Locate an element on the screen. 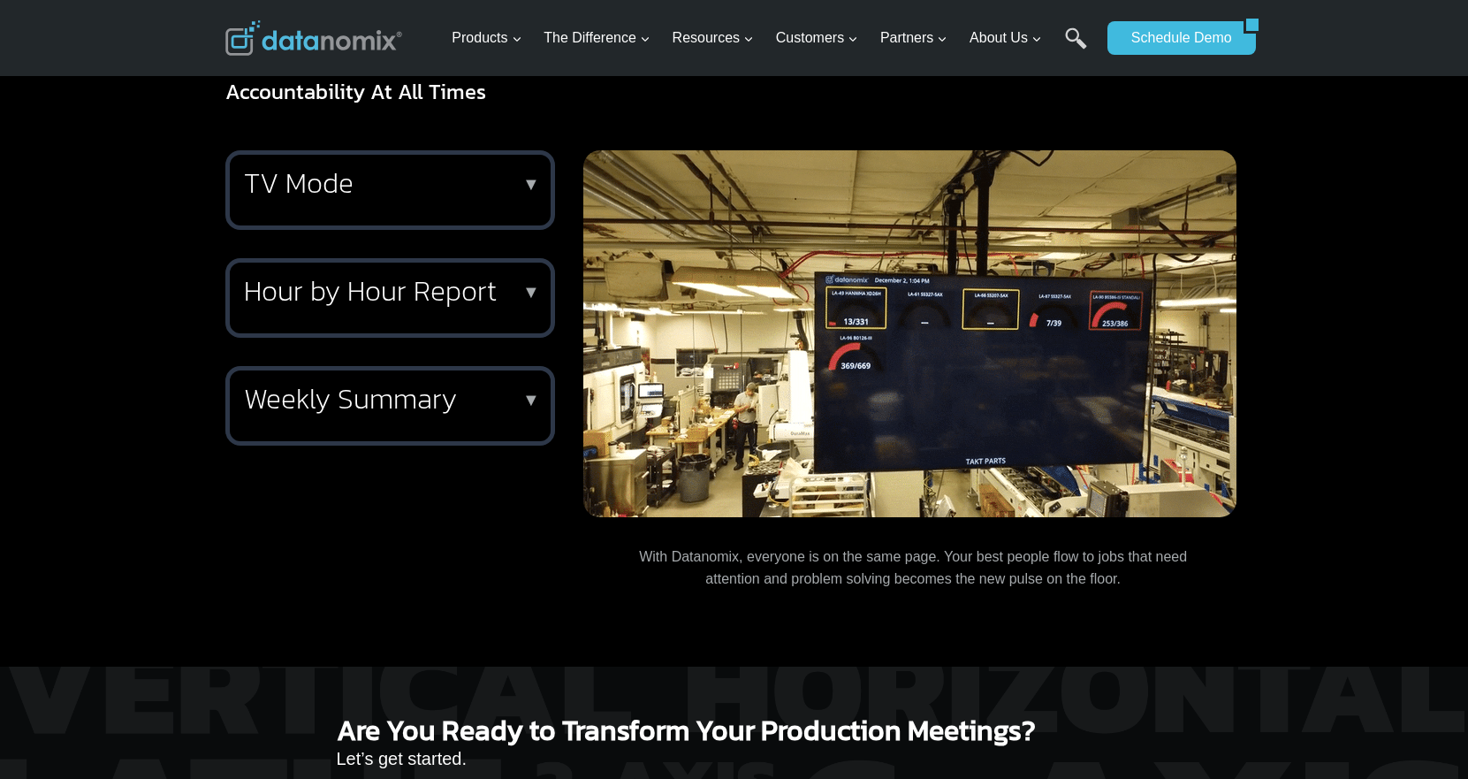  span: The Difference is located at coordinates (597, 38).